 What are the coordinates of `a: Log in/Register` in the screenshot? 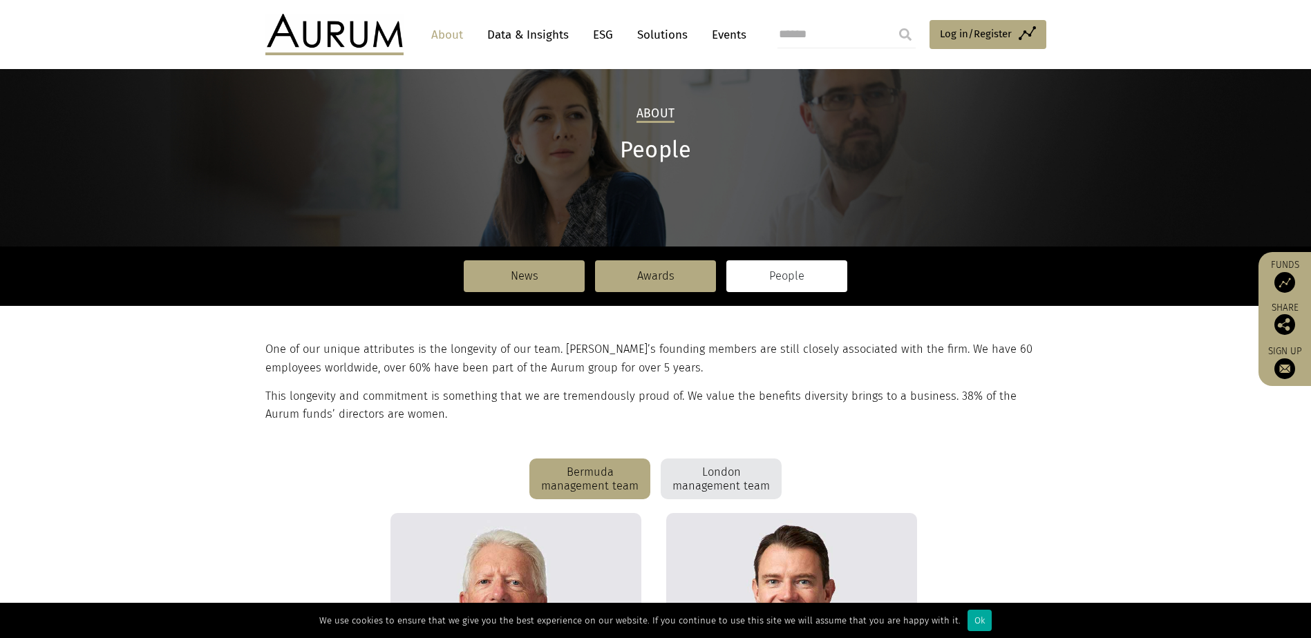 It's located at (987, 35).